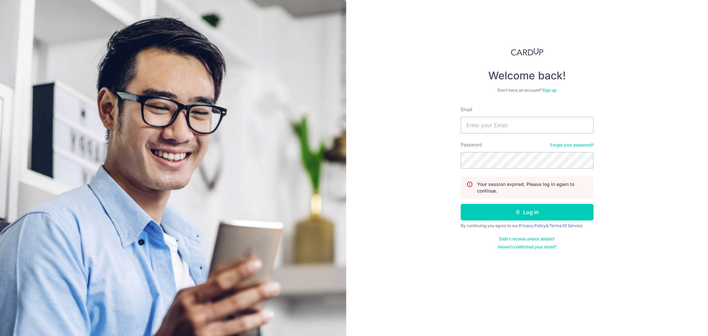 The width and height of the screenshot is (708, 336). I want to click on a: Terms Of Service, so click(566, 225).